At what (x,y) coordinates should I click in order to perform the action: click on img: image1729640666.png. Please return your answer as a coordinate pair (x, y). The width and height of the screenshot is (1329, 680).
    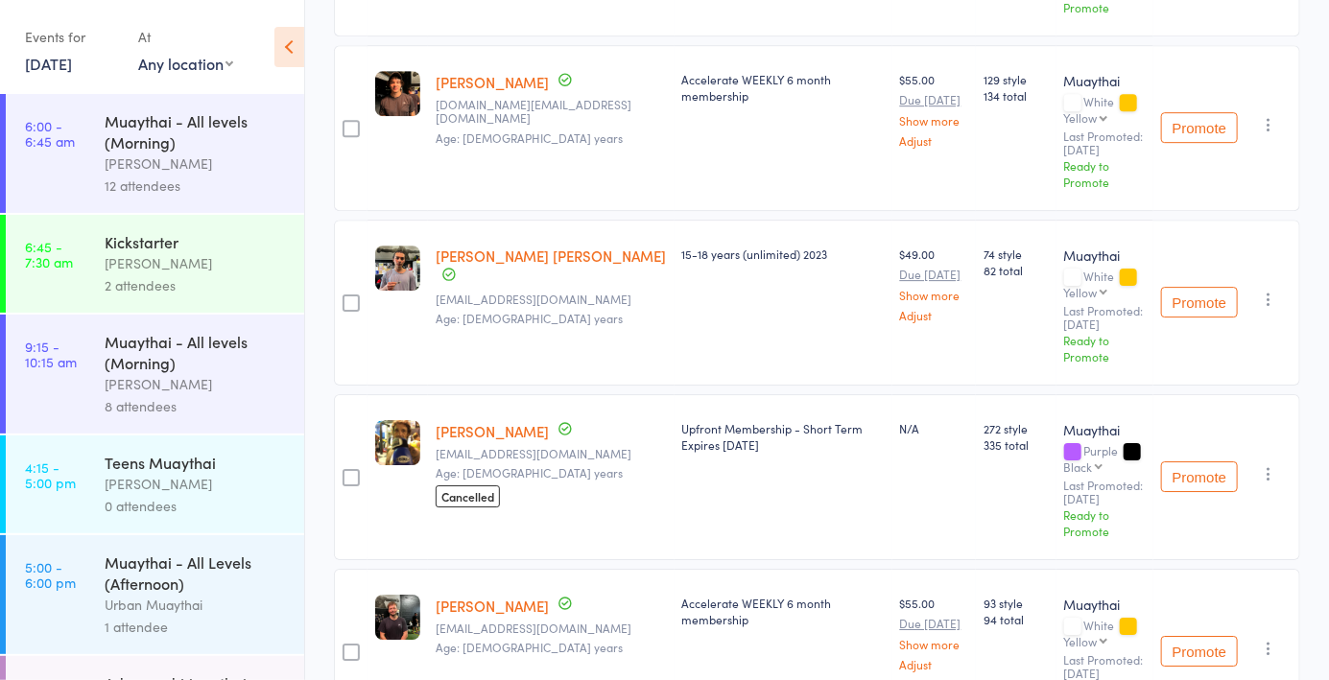
    Looking at the image, I should click on (397, 617).